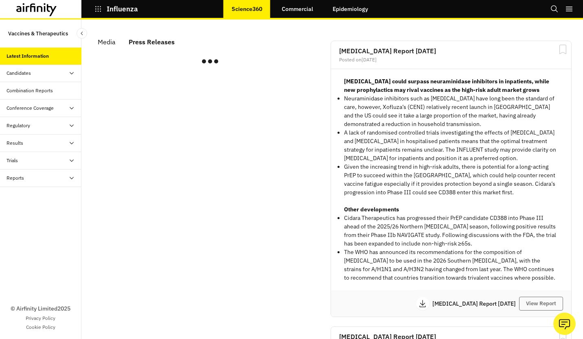  I want to click on a: Privacy Policy, so click(40, 319).